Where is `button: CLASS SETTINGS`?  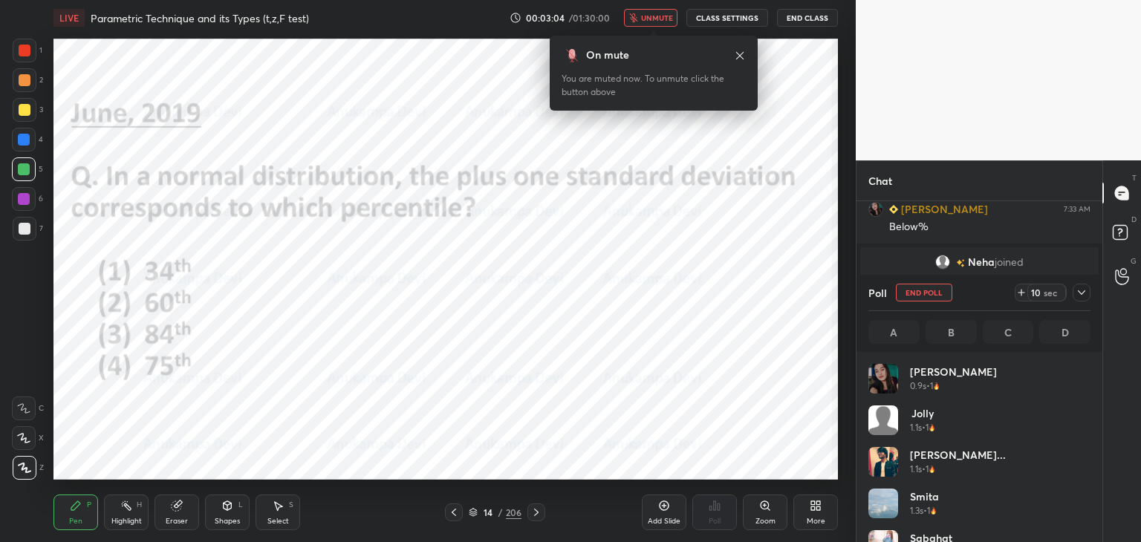 button: CLASS SETTINGS is located at coordinates (727, 18).